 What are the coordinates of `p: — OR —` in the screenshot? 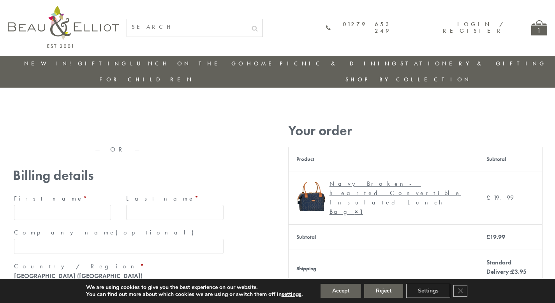 It's located at (119, 149).